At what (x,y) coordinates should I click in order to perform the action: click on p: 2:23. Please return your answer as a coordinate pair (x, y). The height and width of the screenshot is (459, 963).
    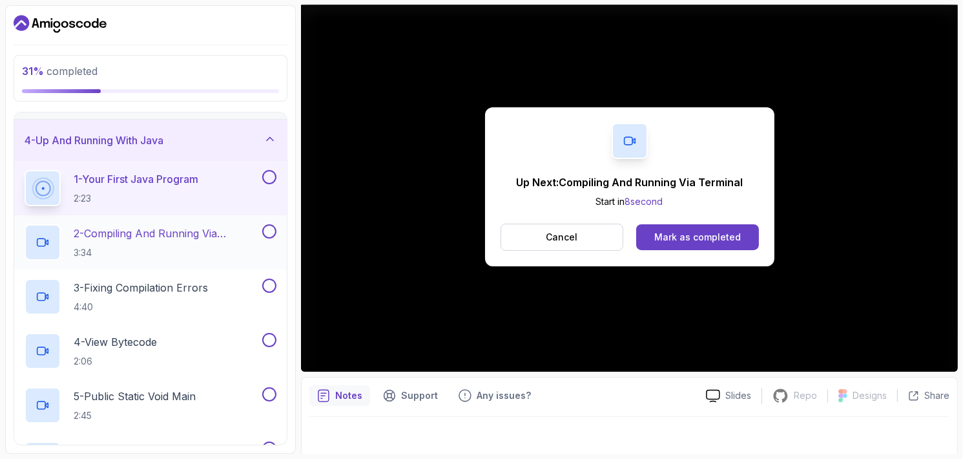
    Looking at the image, I should click on (136, 198).